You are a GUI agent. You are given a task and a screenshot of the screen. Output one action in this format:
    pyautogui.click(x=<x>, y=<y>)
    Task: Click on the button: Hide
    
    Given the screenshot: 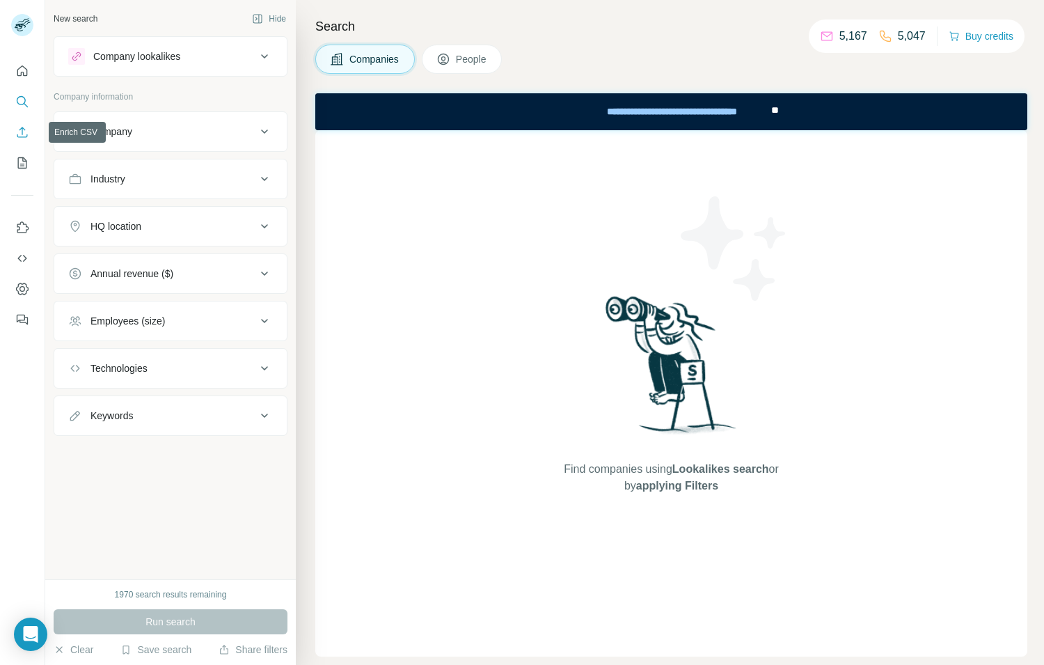 What is the action you would take?
    pyautogui.click(x=269, y=19)
    